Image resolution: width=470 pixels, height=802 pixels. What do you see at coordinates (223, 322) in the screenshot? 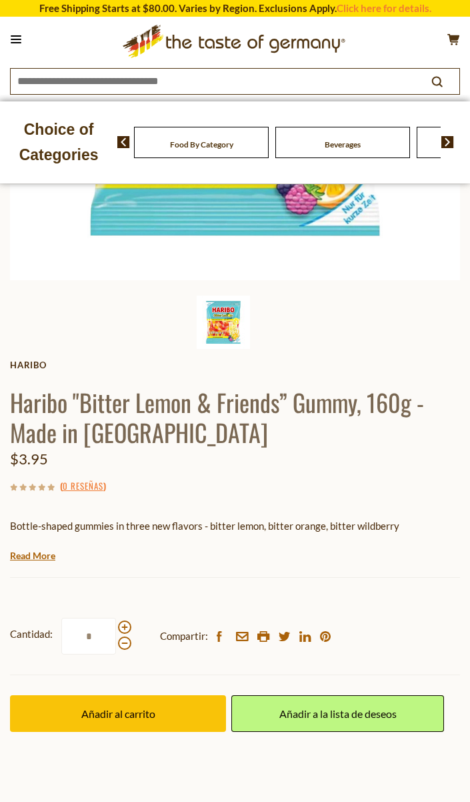
I see `img: Haribo Bitter Lemon & Friends` at bounding box center [223, 322].